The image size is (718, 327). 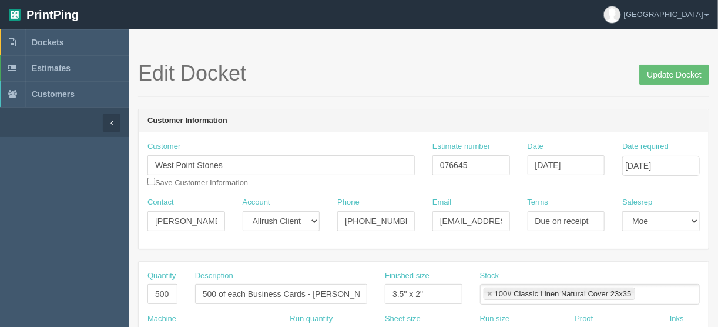 I want to click on input: Update Docket, so click(x=674, y=75).